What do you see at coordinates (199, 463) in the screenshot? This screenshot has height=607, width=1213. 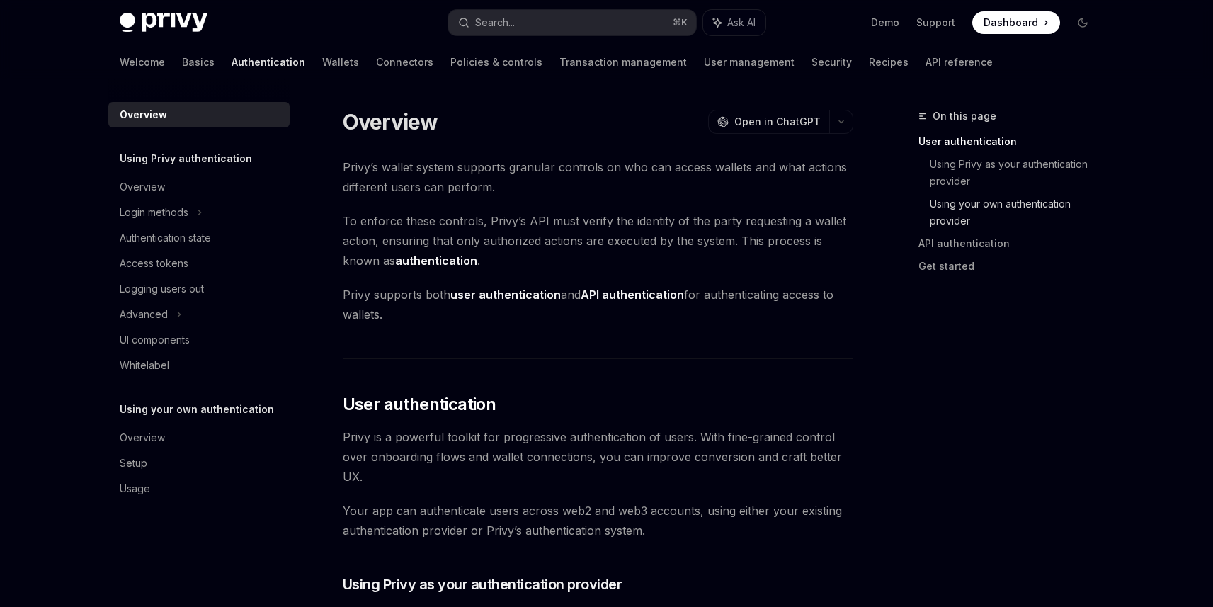 I see `a: Setup` at bounding box center [199, 463].